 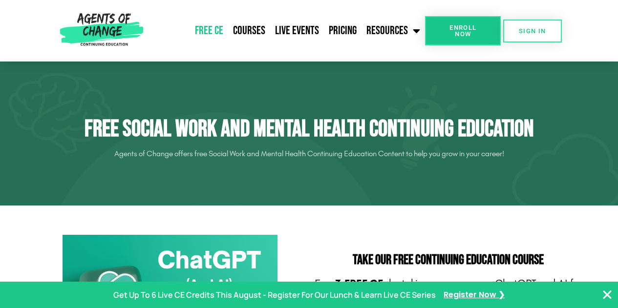 What do you see at coordinates (532, 31) in the screenshot?
I see `span: SIGN IN` at bounding box center [532, 31].